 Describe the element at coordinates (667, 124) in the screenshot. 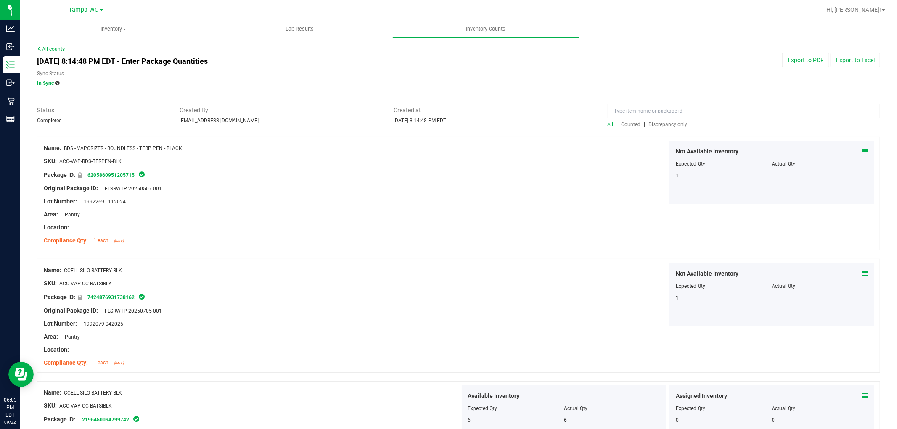

I see `a: Discrepancy only` at that location.